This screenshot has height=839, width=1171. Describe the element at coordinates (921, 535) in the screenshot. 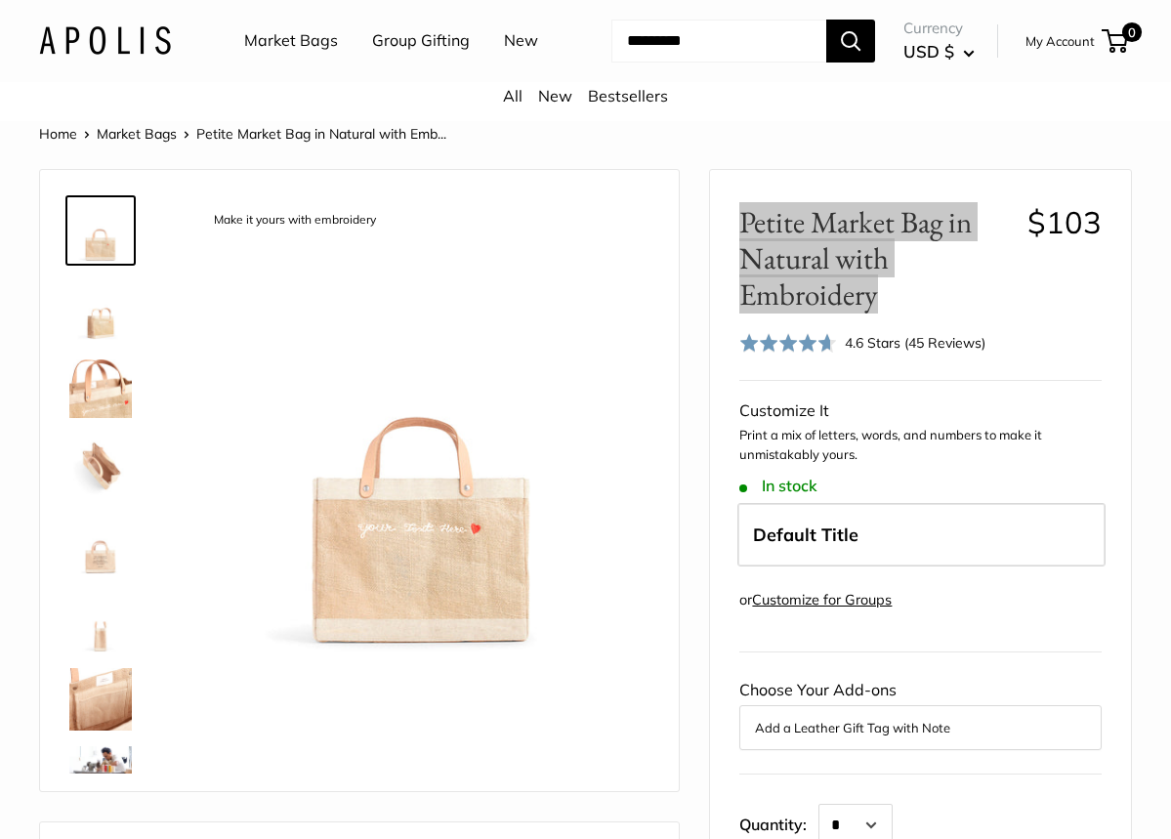

I see `label: Default Title` at that location.